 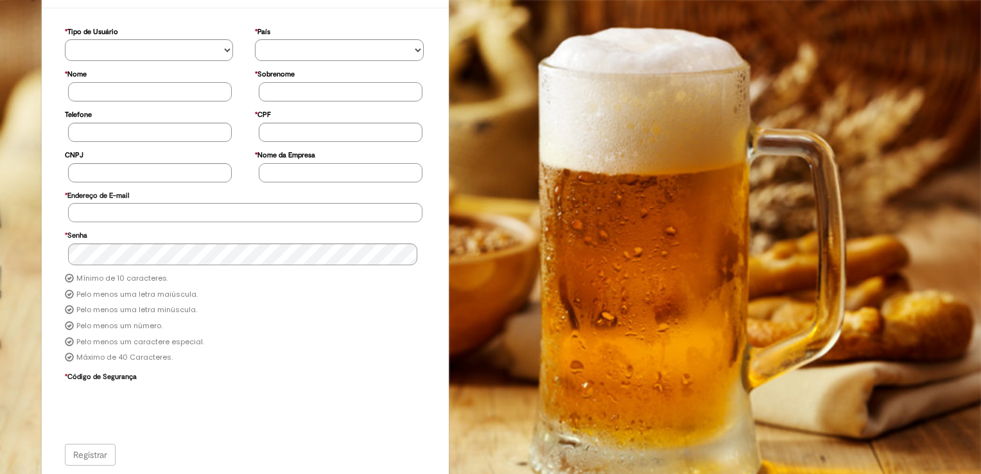 What do you see at coordinates (125, 358) in the screenshot?
I see `label: Máximo de 40 Caracteres.` at bounding box center [125, 358].